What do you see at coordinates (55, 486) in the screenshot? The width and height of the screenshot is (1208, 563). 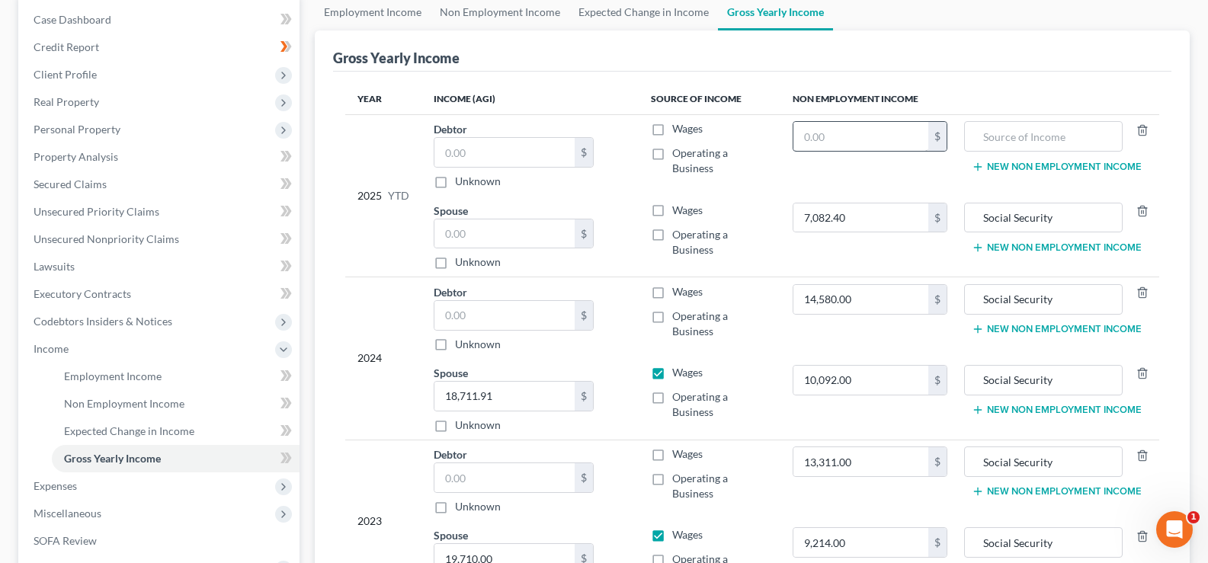 I see `span: Expenses` at bounding box center [55, 486].